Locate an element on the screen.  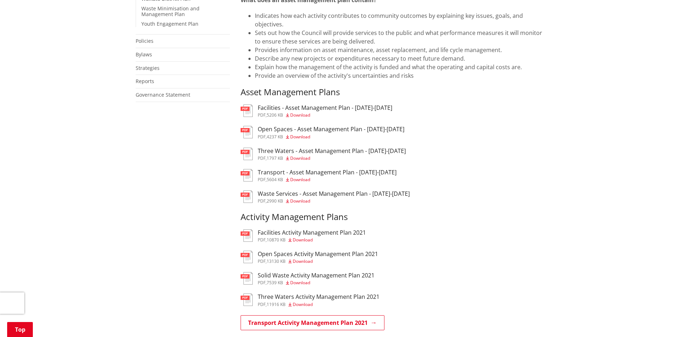
a: Strategies is located at coordinates (147, 68).